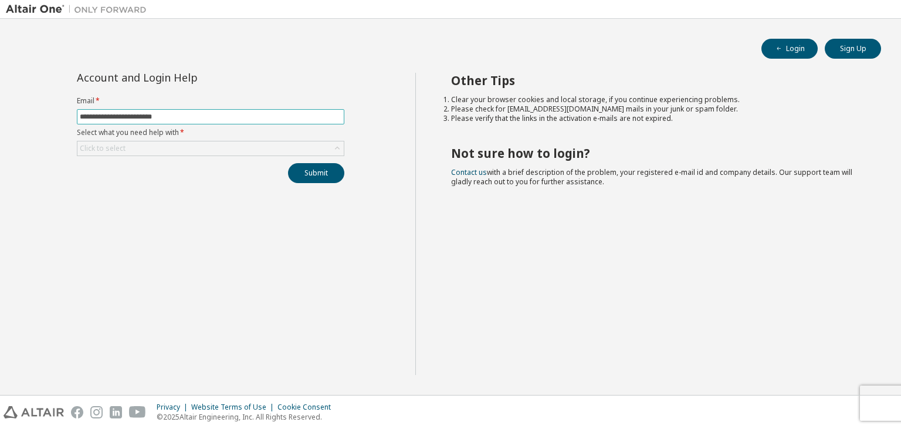 The width and height of the screenshot is (901, 429). What do you see at coordinates (174, 407) in the screenshot?
I see `div: Privacy` at bounding box center [174, 407].